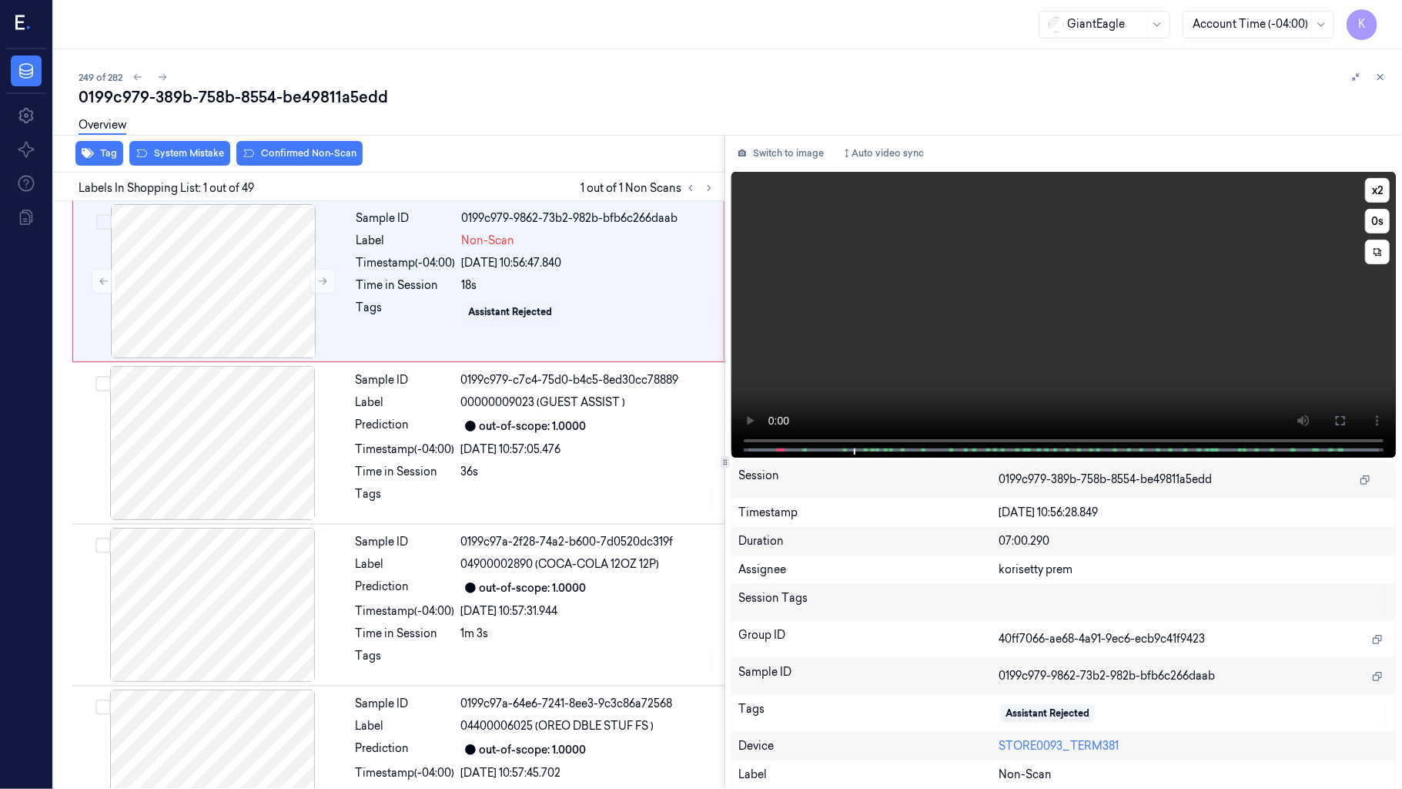 The width and height of the screenshot is (1402, 789). I want to click on span: 00000009023 (GUEST ASSIST ), so click(544, 402).